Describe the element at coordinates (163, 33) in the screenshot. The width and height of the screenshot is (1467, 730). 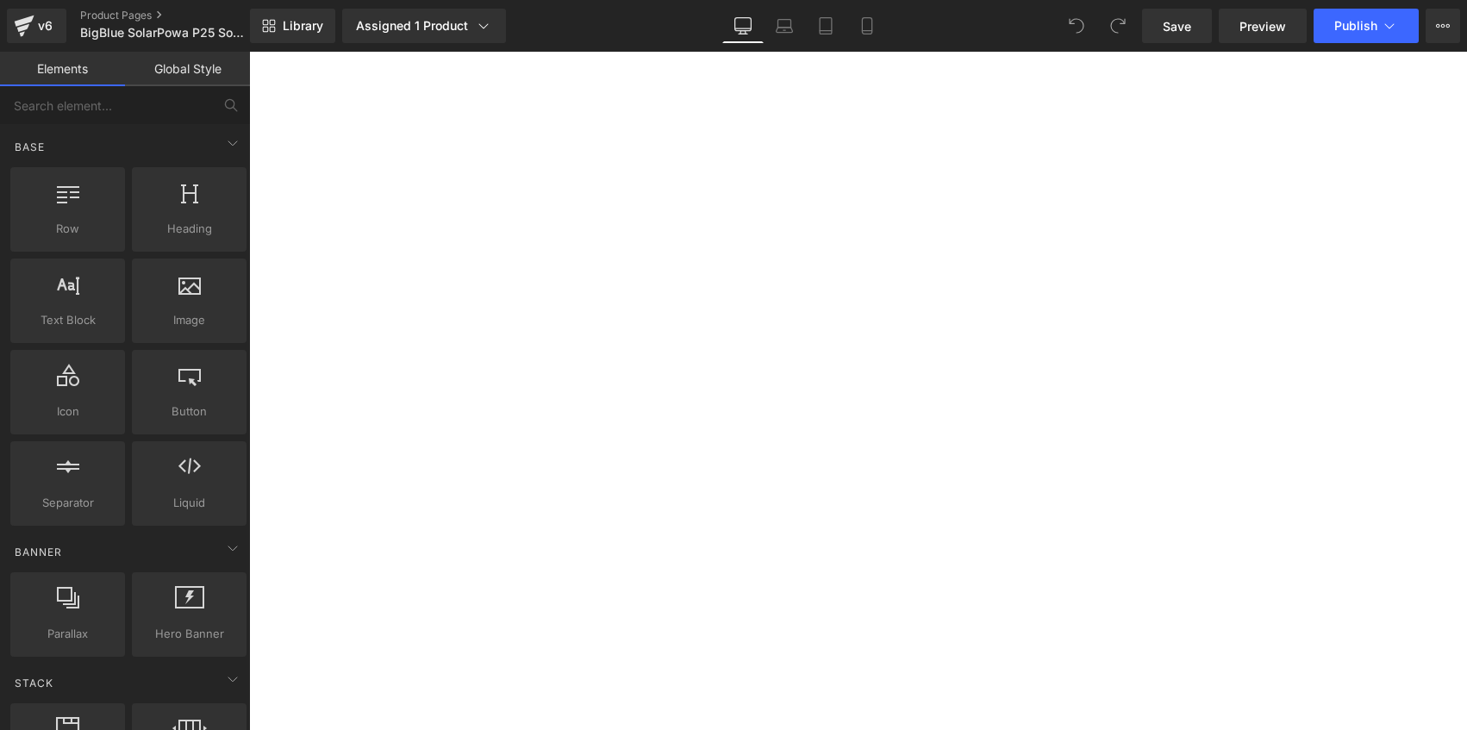
I see `span: BigBlue SolarPowa P25 Solar Charger` at that location.